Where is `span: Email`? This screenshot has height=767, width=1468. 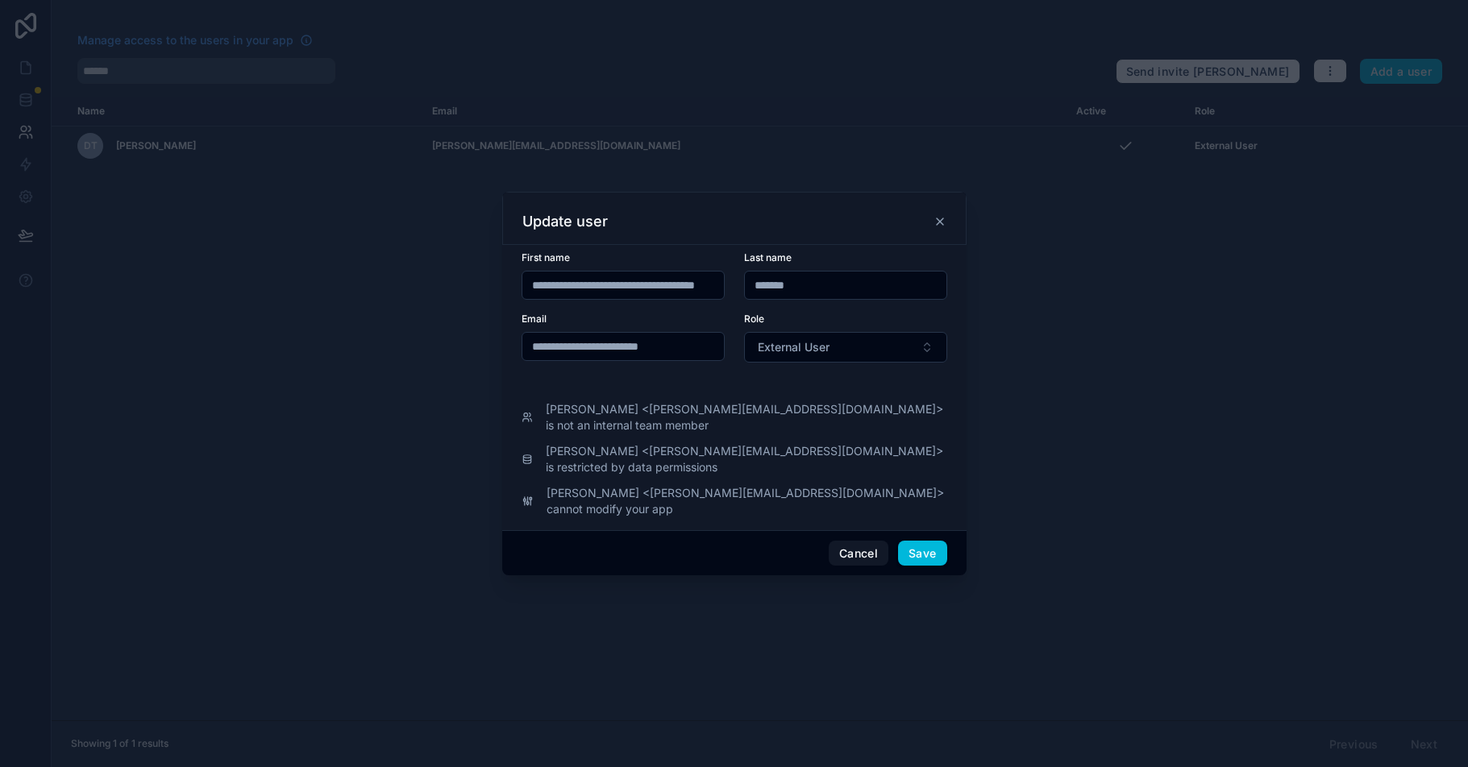
span: Email is located at coordinates (534, 318).